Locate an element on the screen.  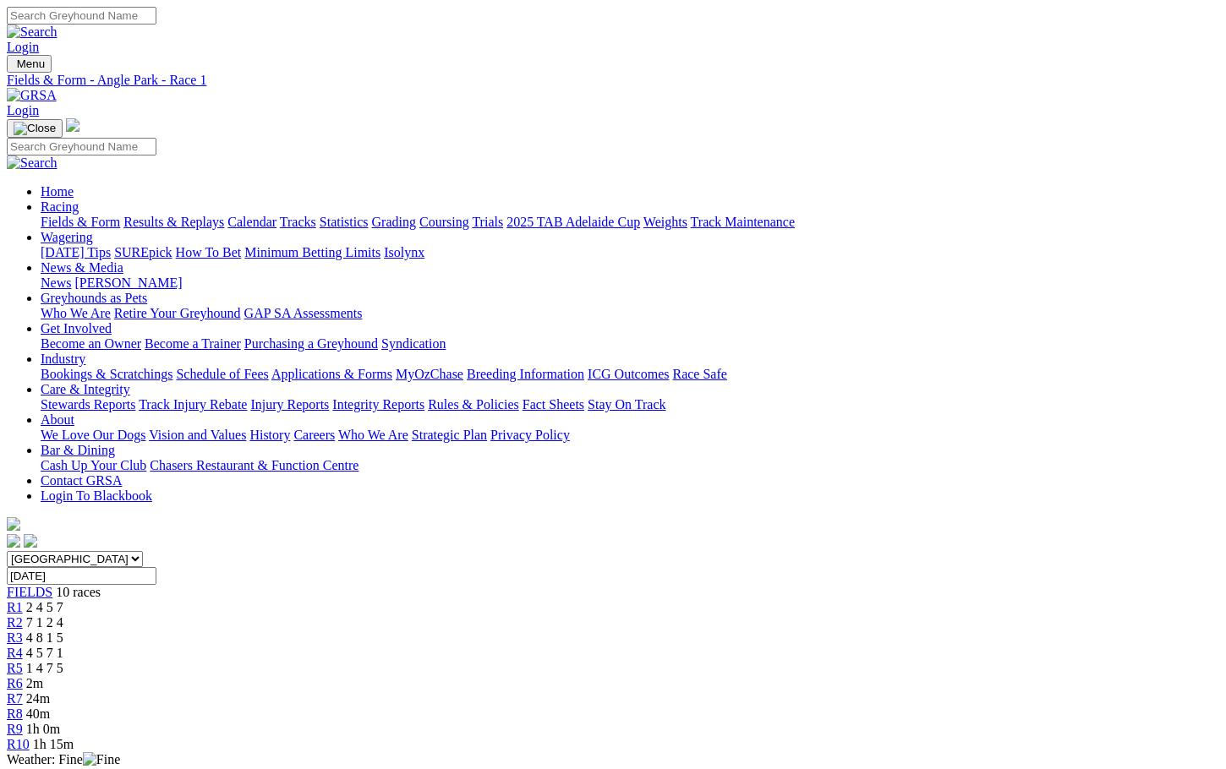
div: Fields & Form - Angle Park - Race 1 is located at coordinates (613, 80).